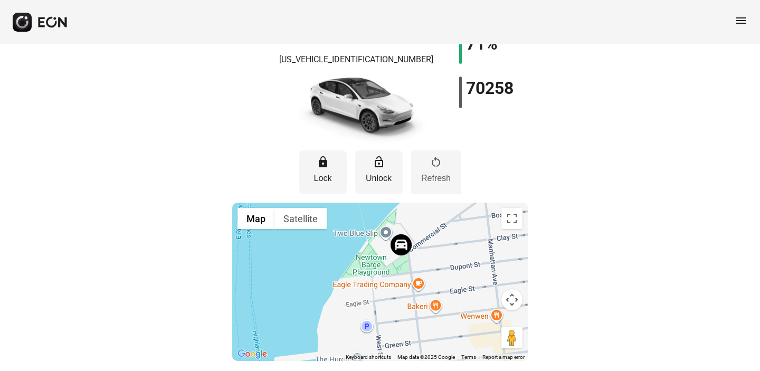 This screenshot has height=371, width=760. What do you see at coordinates (368, 357) in the screenshot?
I see `button: Keyboard shortcuts` at bounding box center [368, 357].